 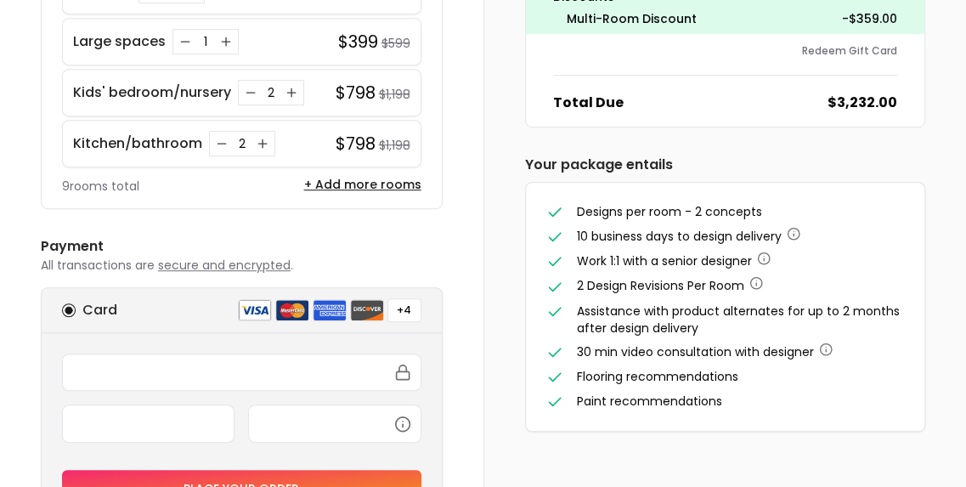 What do you see at coordinates (358, 42) in the screenshot?
I see `h4: $399` at bounding box center [358, 42].